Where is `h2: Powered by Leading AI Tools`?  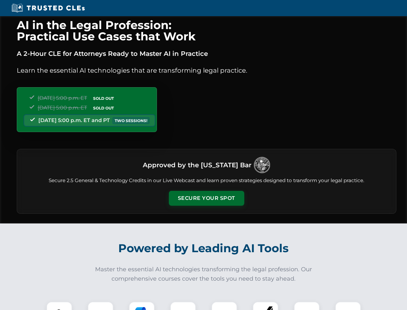 h2: Powered by Leading AI Tools is located at coordinates (204, 248).